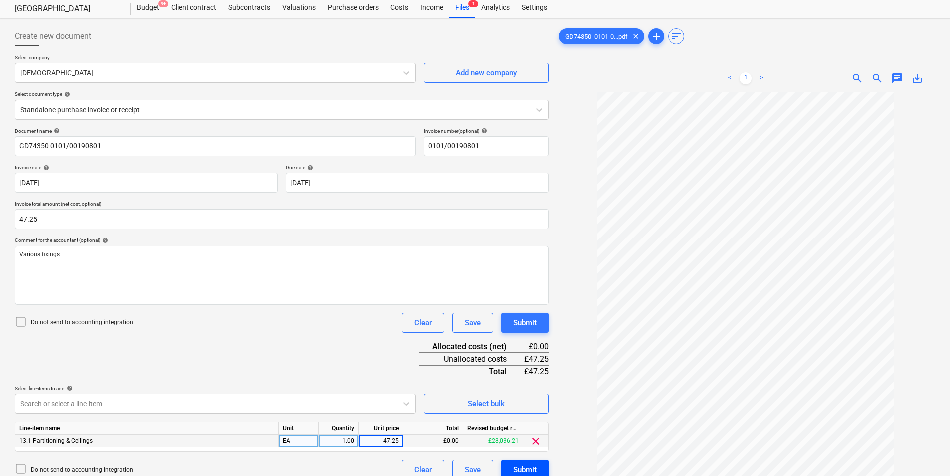 This screenshot has width=950, height=476. Describe the element at coordinates (897, 78) in the screenshot. I see `span: chat` at that location.